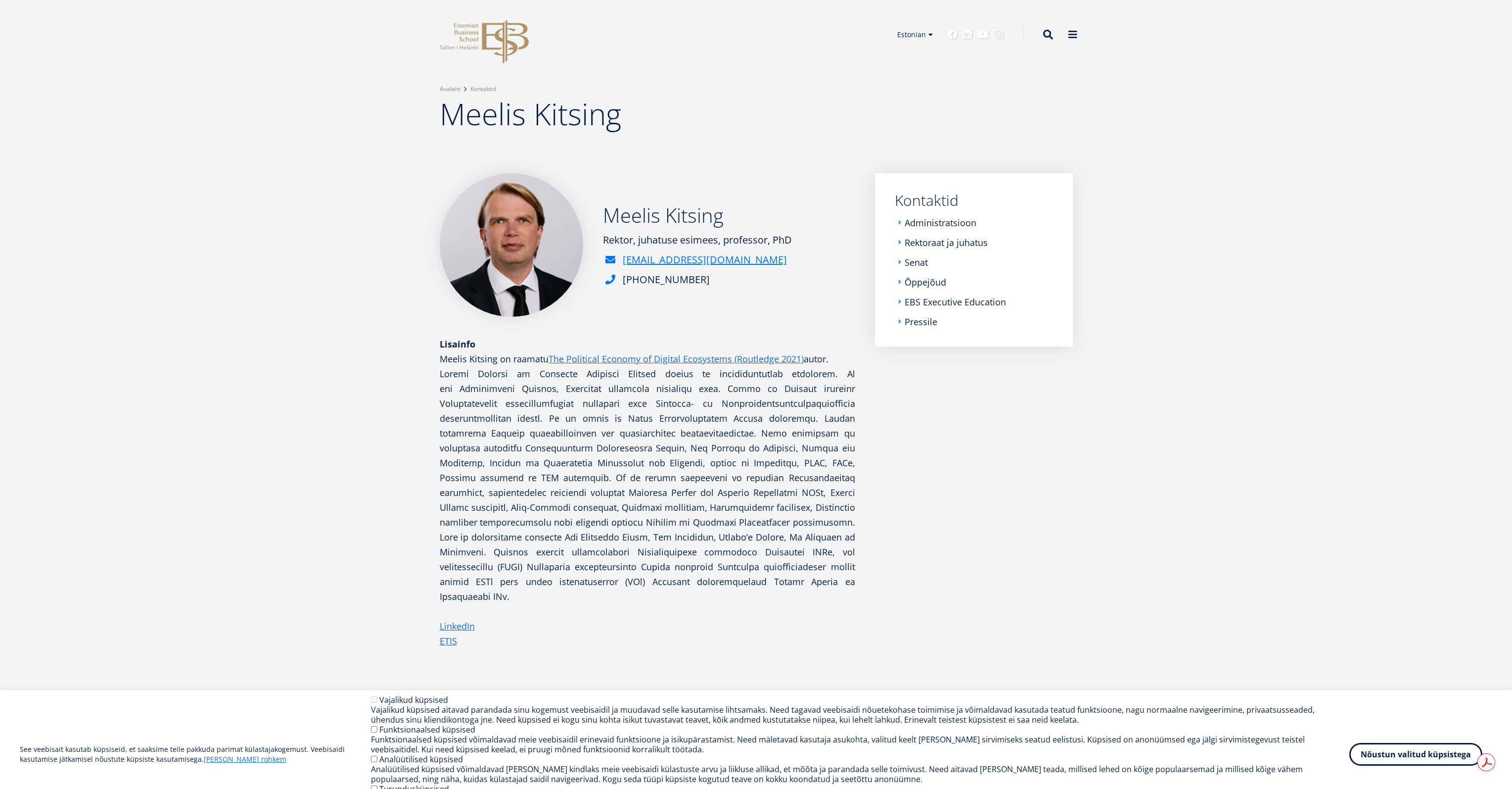  Describe the element at coordinates (967, 34) in the screenshot. I see `a: Linkedin` at that location.